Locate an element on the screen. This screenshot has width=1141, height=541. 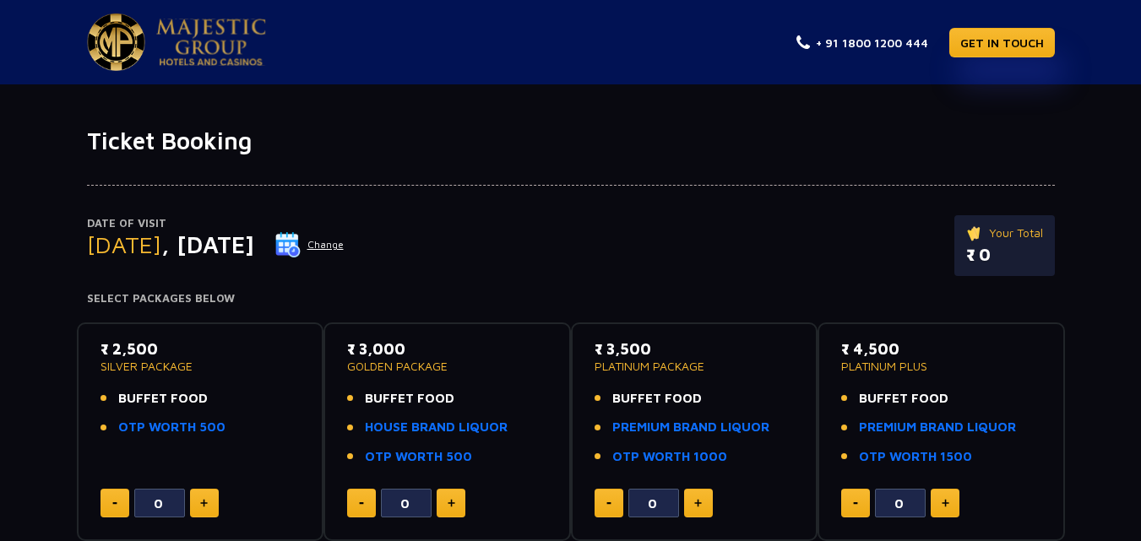
a: GET IN TOUCH is located at coordinates (1001, 42).